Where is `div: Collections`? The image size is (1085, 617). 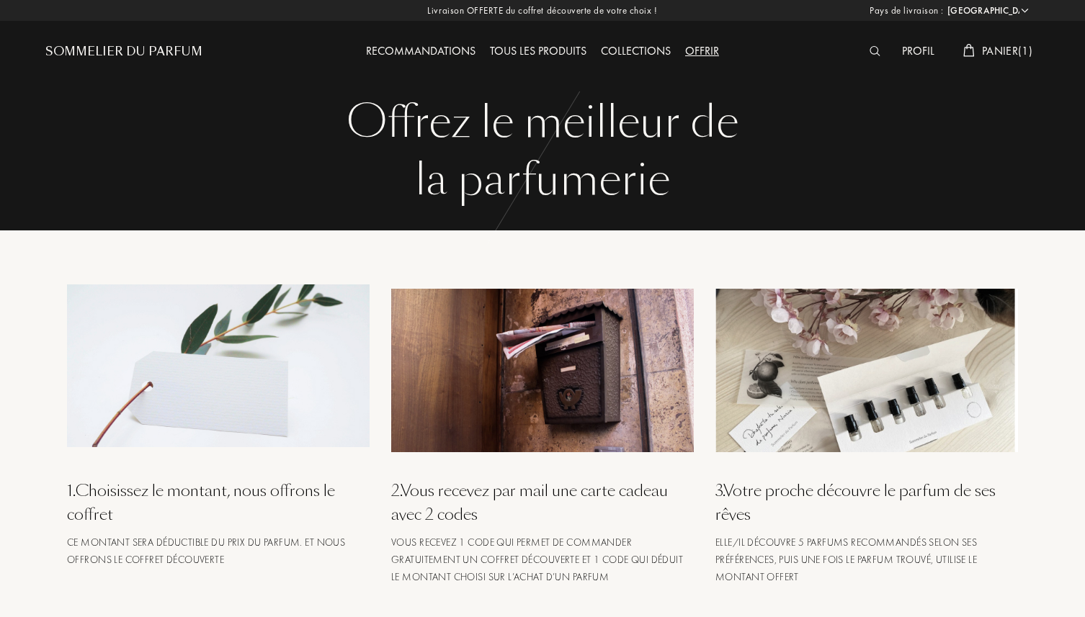
div: Collections is located at coordinates (635, 52).